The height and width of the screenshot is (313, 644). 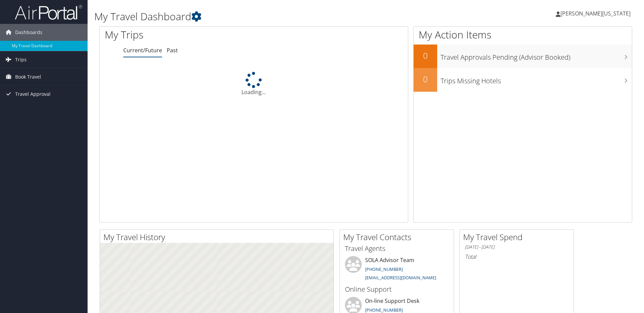 I want to click on h1: My Action Items, so click(x=523, y=35).